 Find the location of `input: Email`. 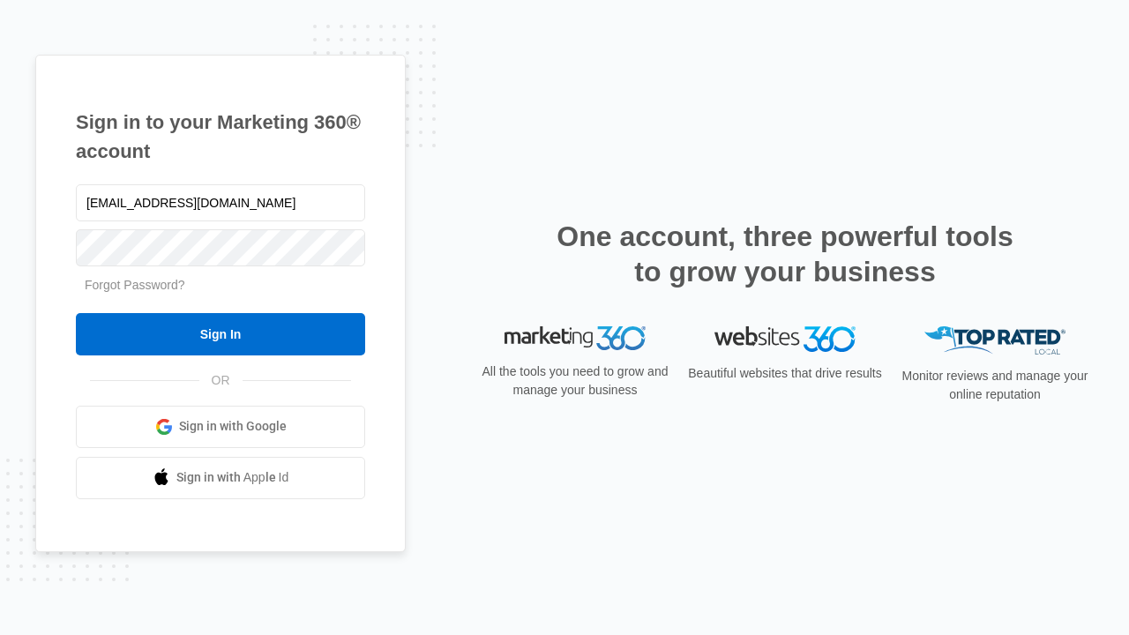

input: Email is located at coordinates (221, 203).